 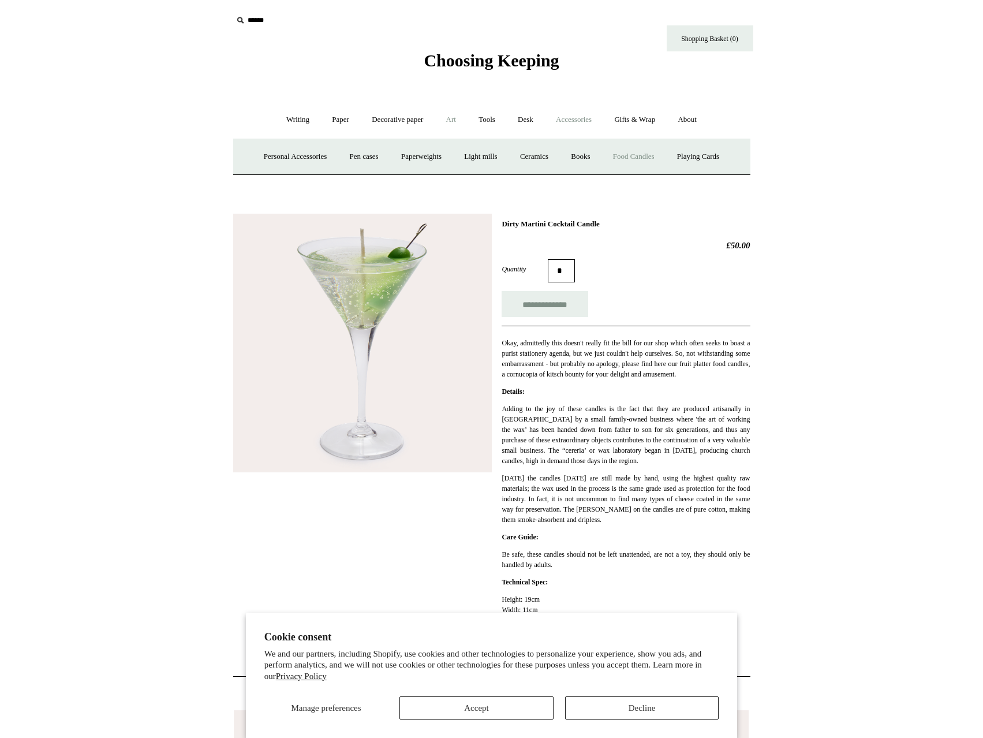 What do you see at coordinates (364, 156) in the screenshot?
I see `a: Pen cases` at bounding box center [364, 156].